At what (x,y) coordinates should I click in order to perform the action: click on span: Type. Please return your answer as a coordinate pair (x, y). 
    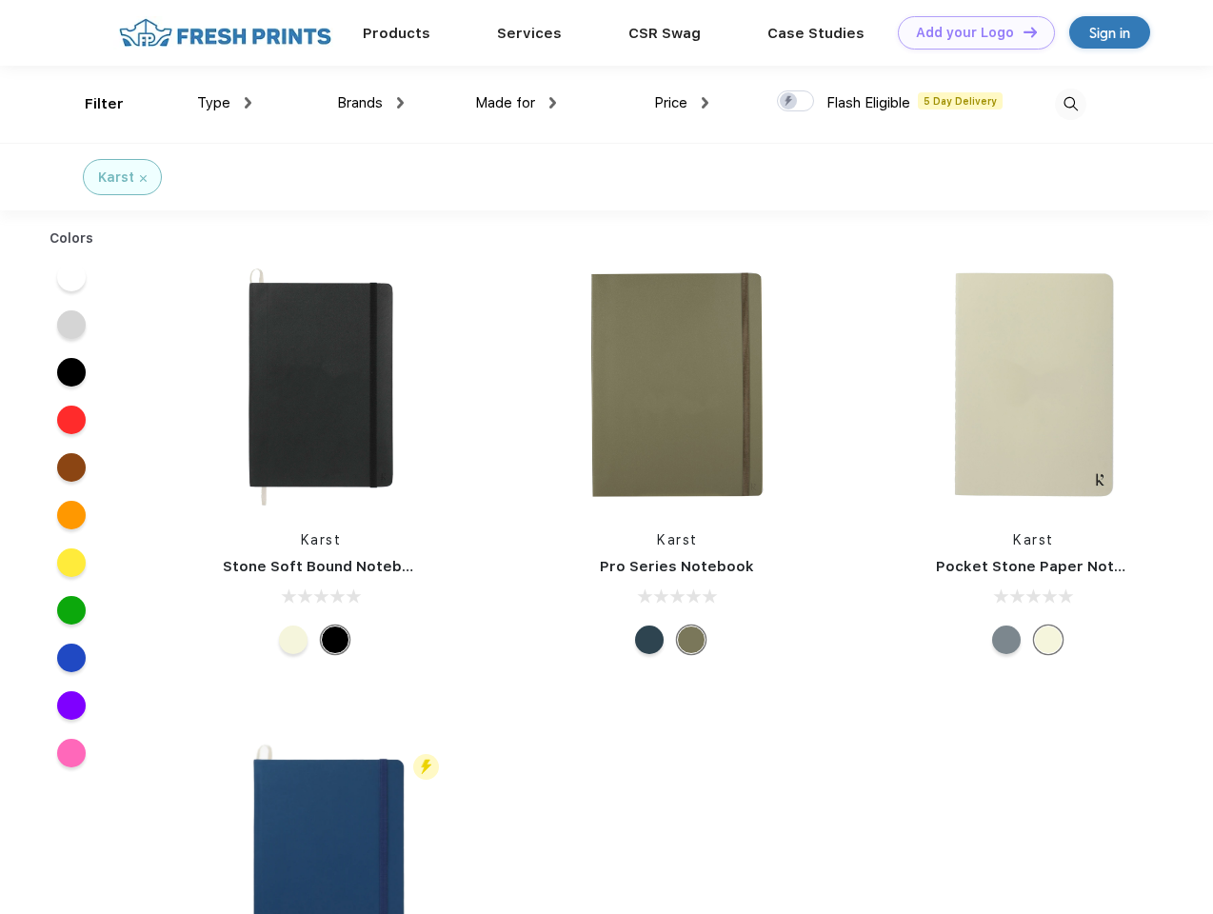
    Looking at the image, I should click on (213, 103).